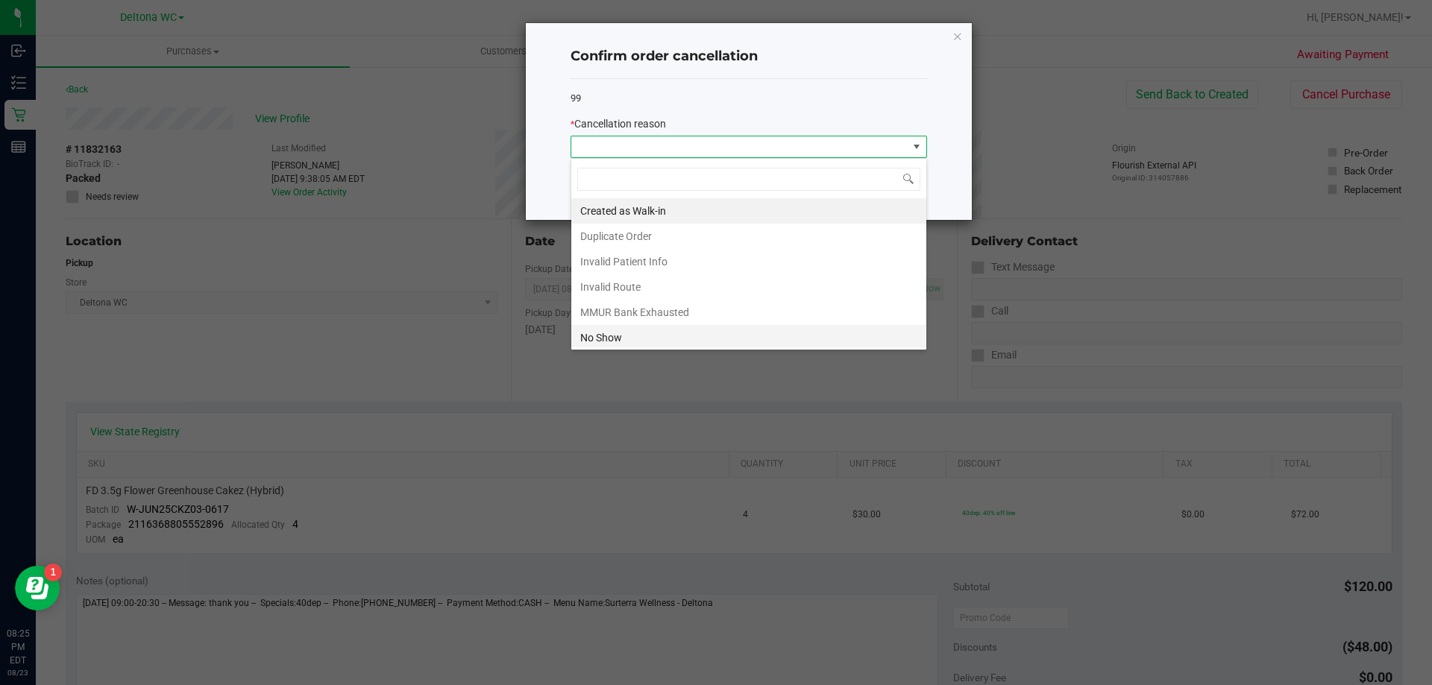 This screenshot has width=1432, height=685. What do you see at coordinates (576, 98) in the screenshot?
I see `span: 99` at bounding box center [576, 98].